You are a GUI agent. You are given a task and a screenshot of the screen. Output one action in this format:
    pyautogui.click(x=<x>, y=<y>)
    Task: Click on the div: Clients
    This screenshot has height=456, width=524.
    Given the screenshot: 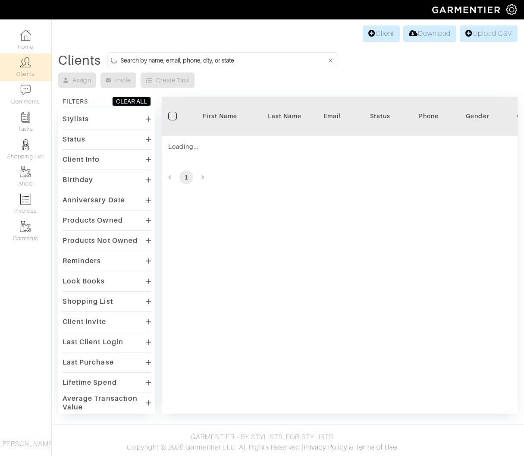 What is the action you would take?
    pyautogui.click(x=79, y=60)
    